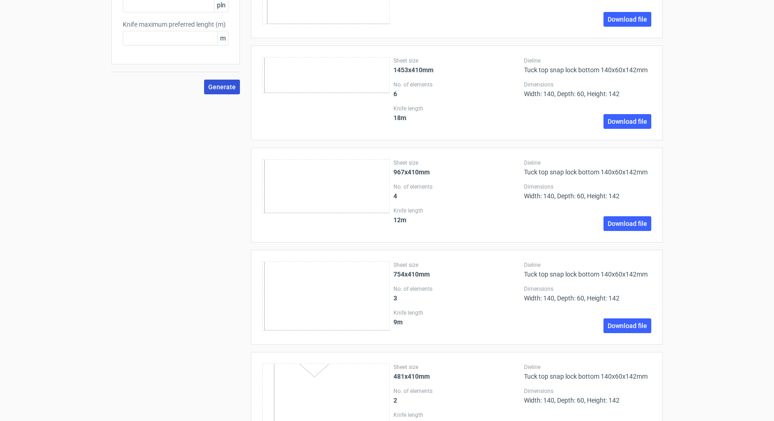  Describe the element at coordinates (411, 172) in the screenshot. I see `strong: 967x410mm` at that location.